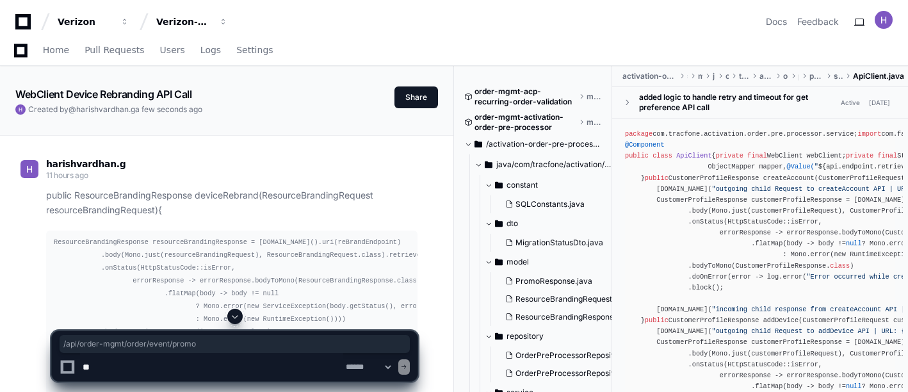 This screenshot has height=392, width=908. Describe the element at coordinates (766, 76) in the screenshot. I see `span: activation` at that location.